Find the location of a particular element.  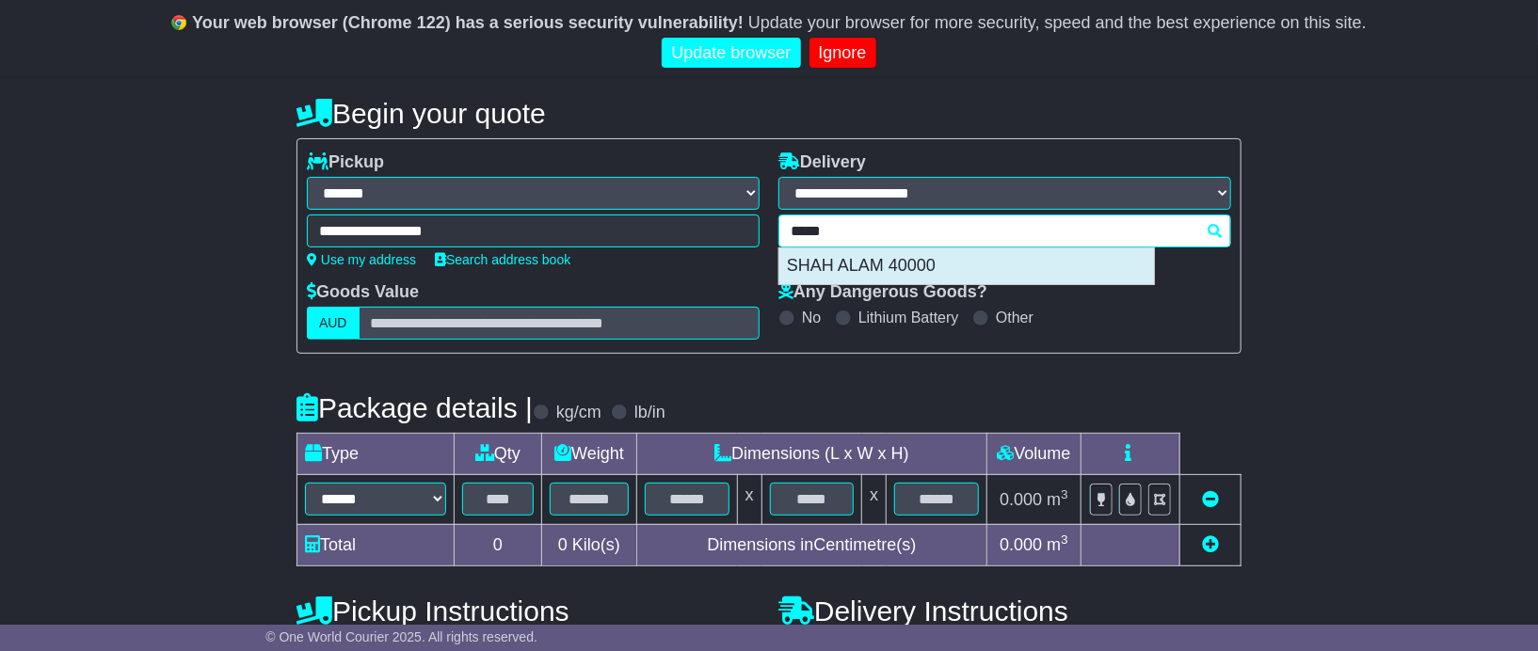

a: Update browser is located at coordinates (730, 53).